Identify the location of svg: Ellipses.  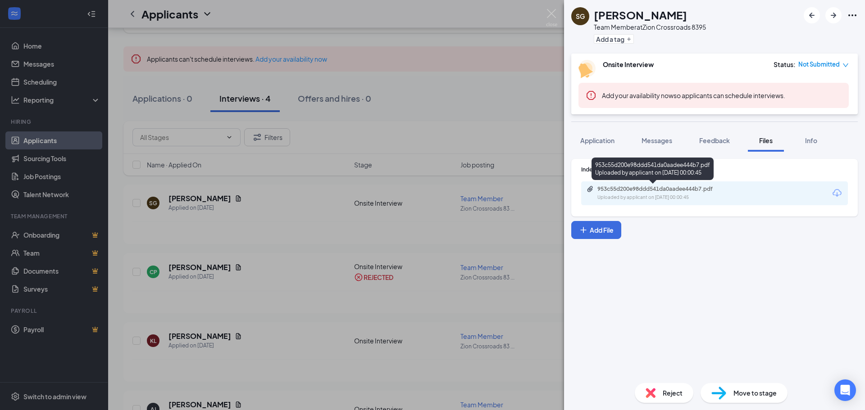
(852, 15).